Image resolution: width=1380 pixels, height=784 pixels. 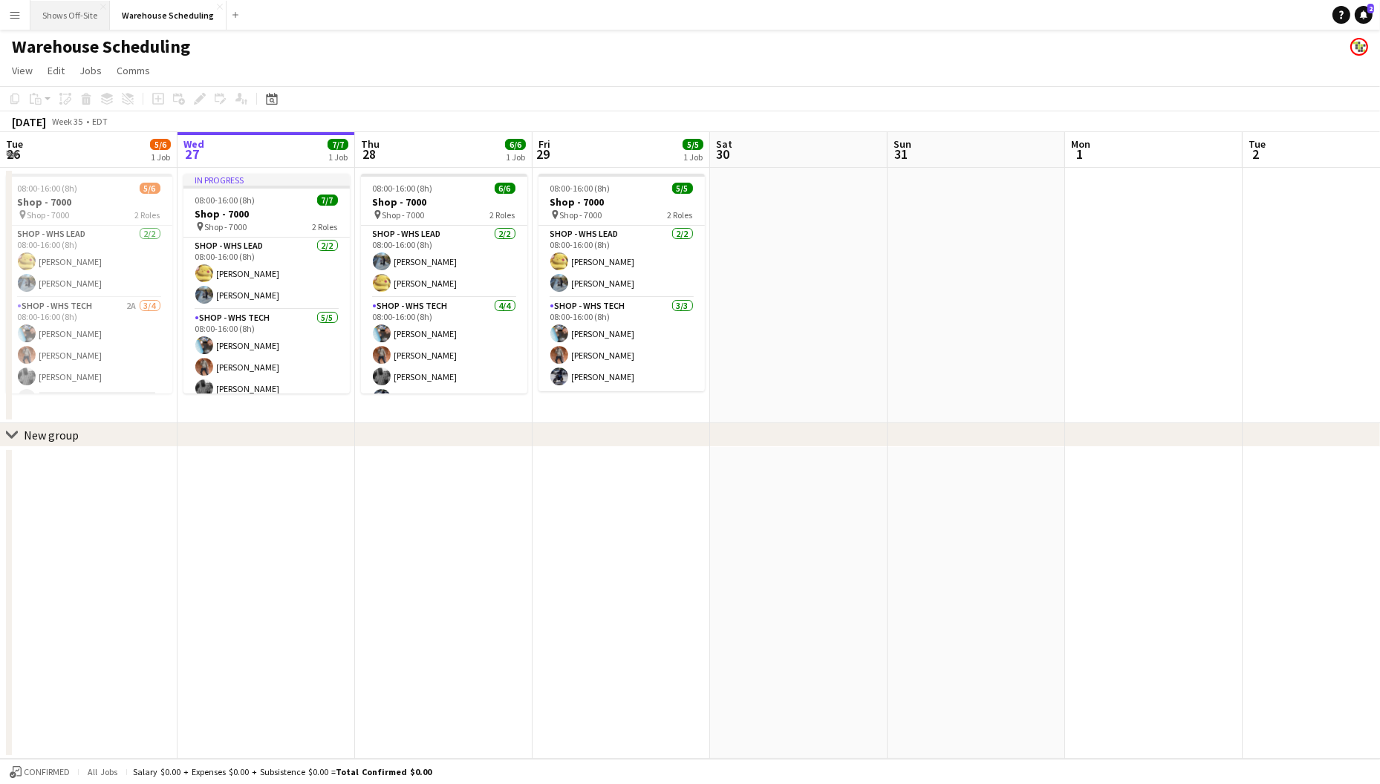 What do you see at coordinates (102, 772) in the screenshot?
I see `span: All jobs` at bounding box center [102, 772].